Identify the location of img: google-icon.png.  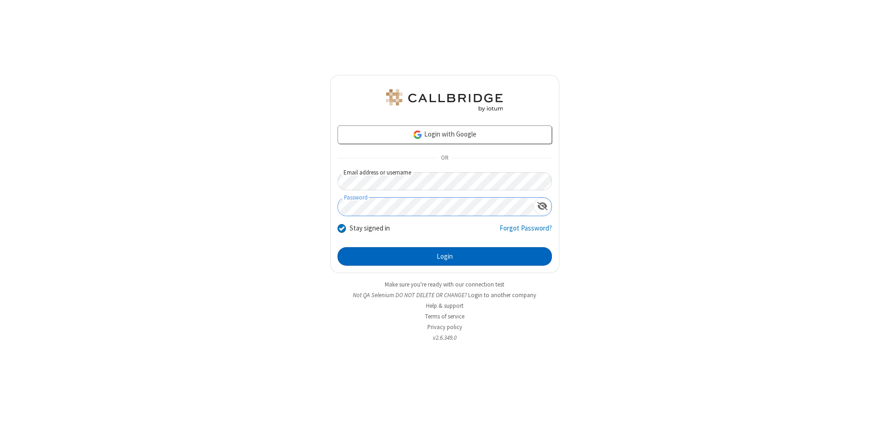
(417, 135).